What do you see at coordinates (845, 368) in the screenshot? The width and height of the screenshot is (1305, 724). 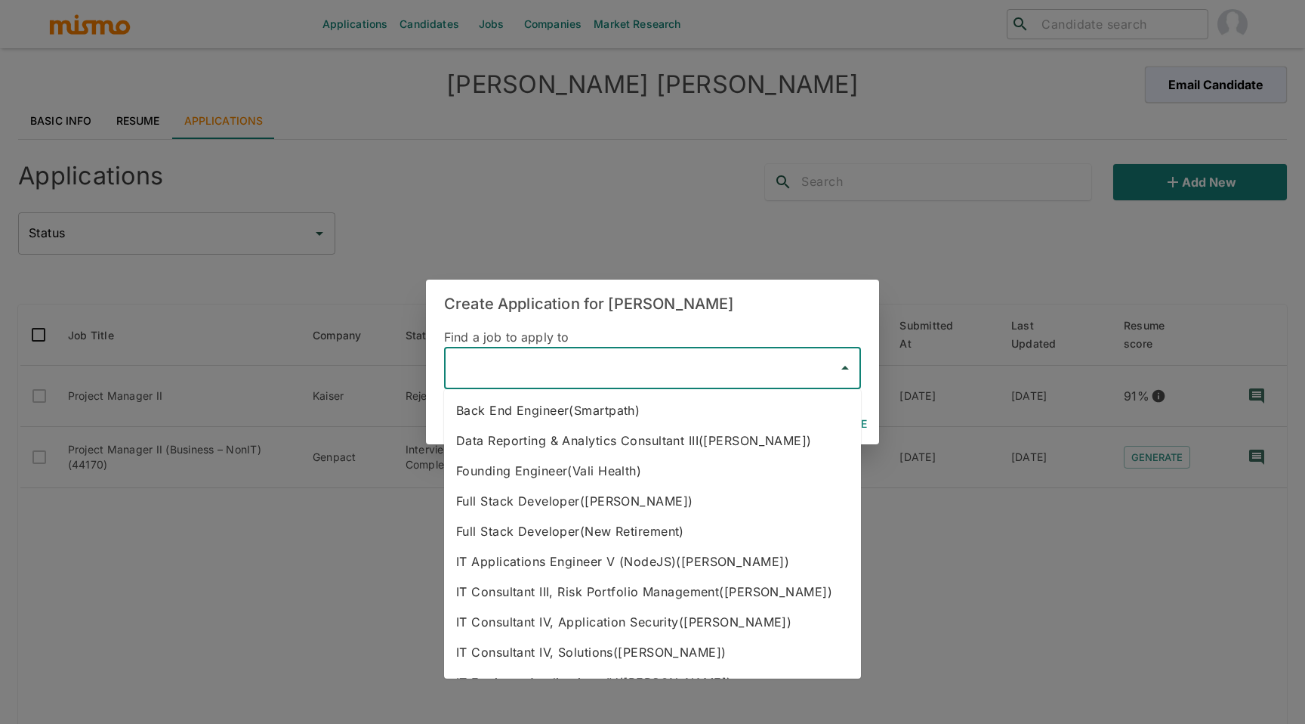 I see `button: Close` at bounding box center [845, 368].